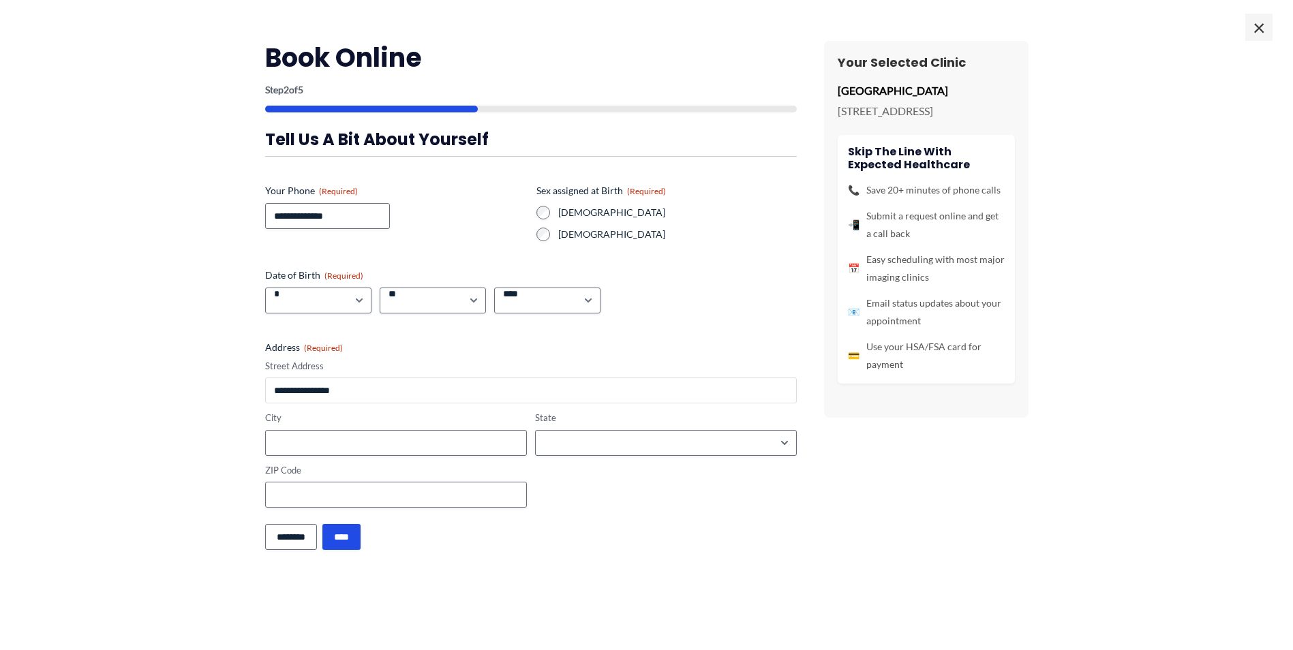 The height and width of the screenshot is (650, 1293). What do you see at coordinates (927, 225) in the screenshot?
I see `li: Submit a request online and get a call back` at bounding box center [927, 225].